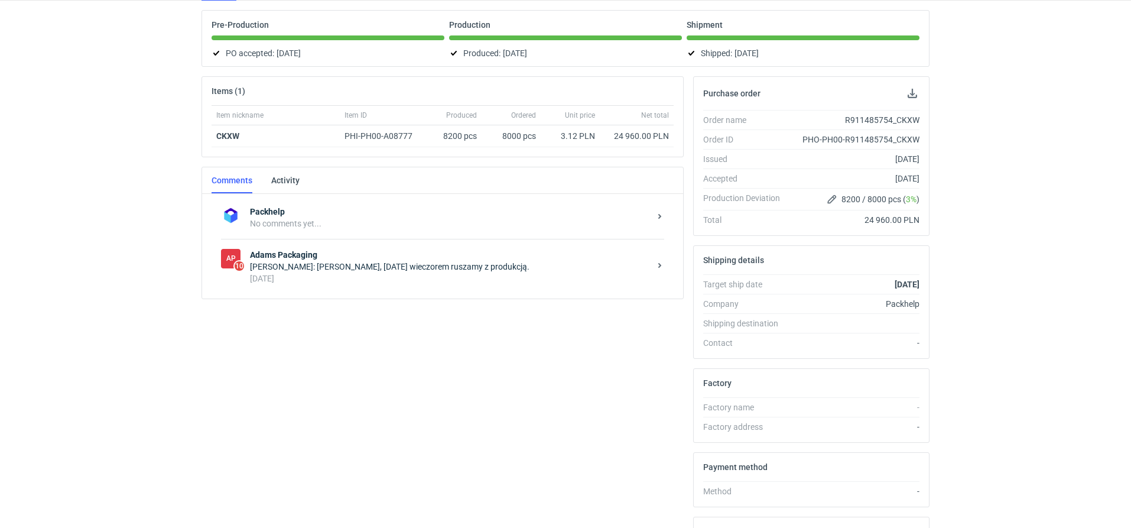  I want to click on strong: Adams Packaging, so click(450, 255).